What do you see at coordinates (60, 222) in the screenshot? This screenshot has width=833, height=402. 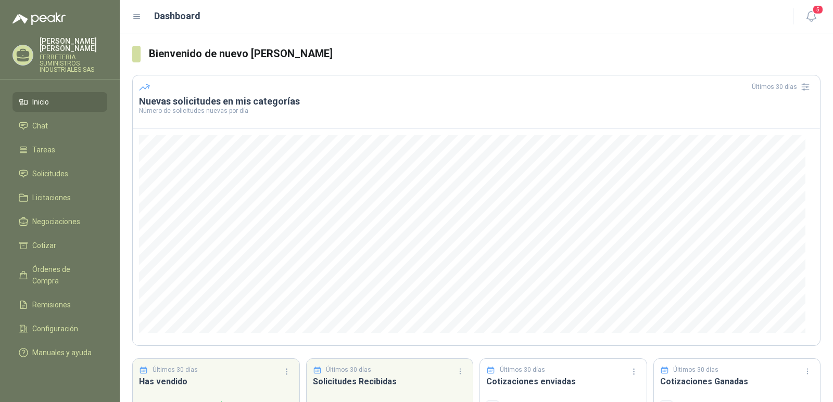 I see `a: Negociaciones` at bounding box center [60, 222].